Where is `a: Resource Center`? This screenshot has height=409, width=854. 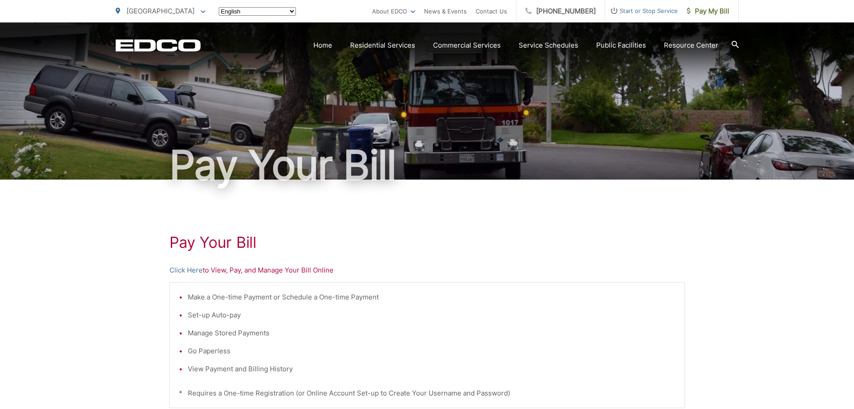
a: Resource Center is located at coordinates (691, 45).